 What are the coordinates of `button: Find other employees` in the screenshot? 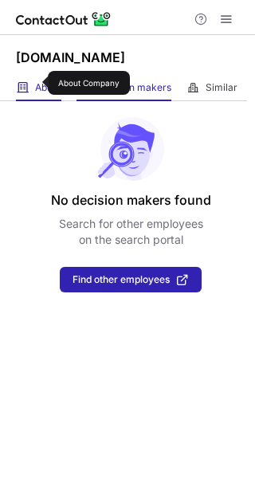 It's located at (131, 279).